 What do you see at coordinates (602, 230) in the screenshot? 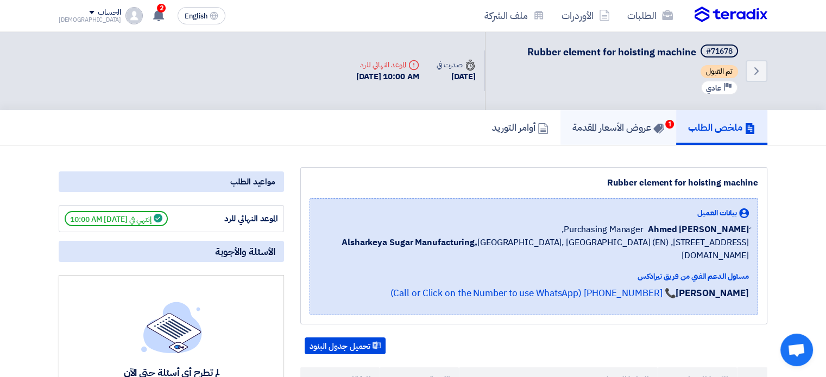
I see `span: Purchasing Manager,` at bounding box center [602, 230].